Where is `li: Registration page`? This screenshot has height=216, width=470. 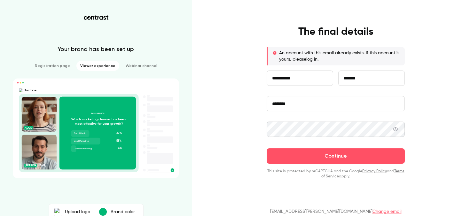
li: Registration page is located at coordinates (52, 66).